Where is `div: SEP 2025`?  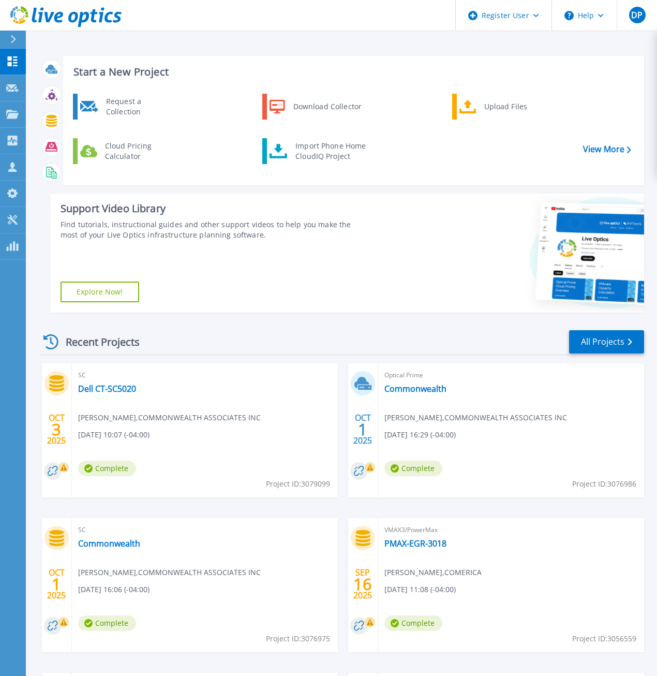
div: SEP 2025 is located at coordinates (363, 584).